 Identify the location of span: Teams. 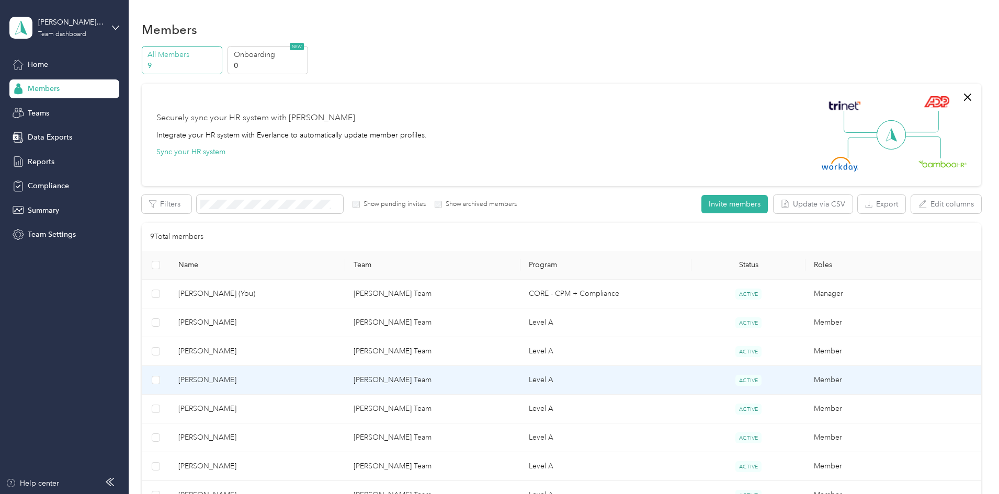
(38, 113).